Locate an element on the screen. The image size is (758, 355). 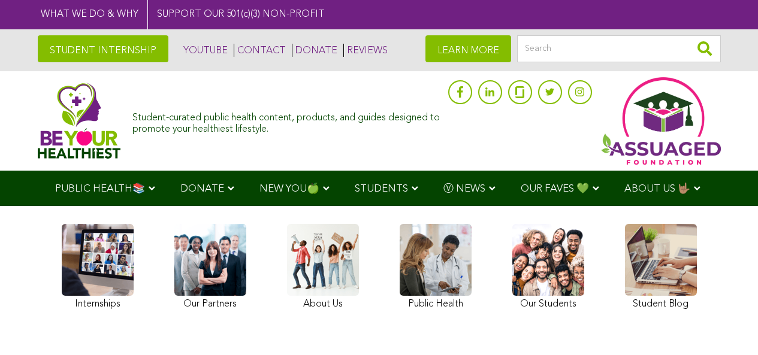
img: Assuaged App is located at coordinates (661, 121).